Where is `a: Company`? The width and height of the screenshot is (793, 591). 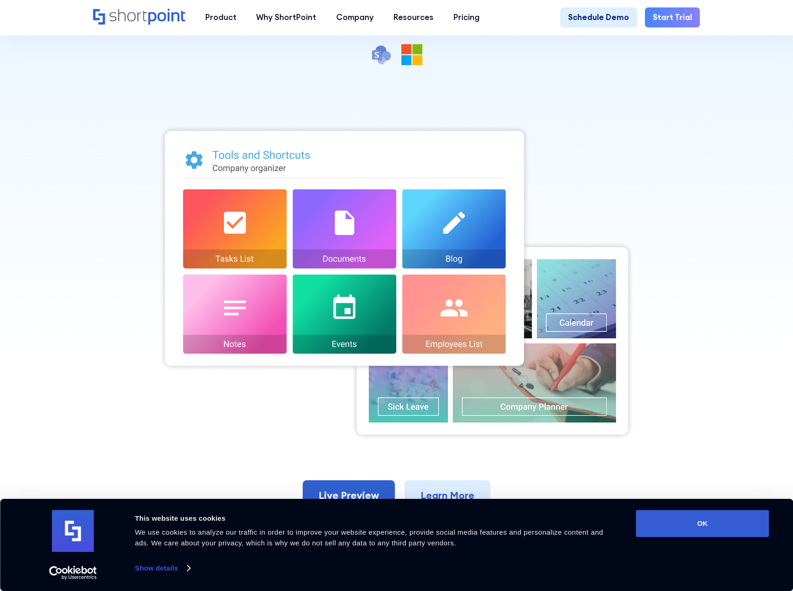 a: Company is located at coordinates (355, 17).